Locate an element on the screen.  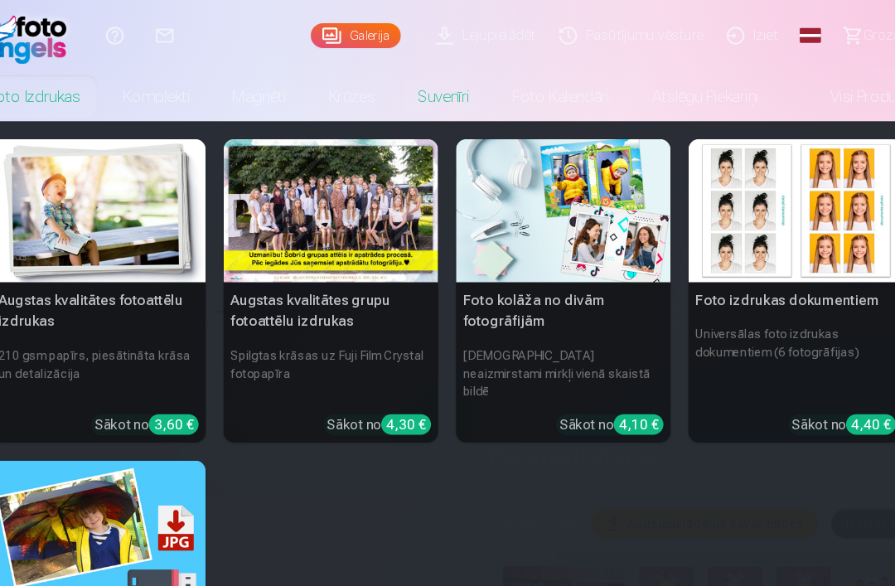
a: Foto izdrukas dokumentiemFoto izdrukas dokumentiemUniversālas foto izdrukas dokumentiem (6 fotogr... is located at coordinates (772, 270).